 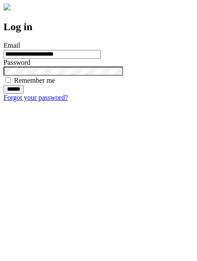 I want to click on h2: Log in, so click(x=98, y=27).